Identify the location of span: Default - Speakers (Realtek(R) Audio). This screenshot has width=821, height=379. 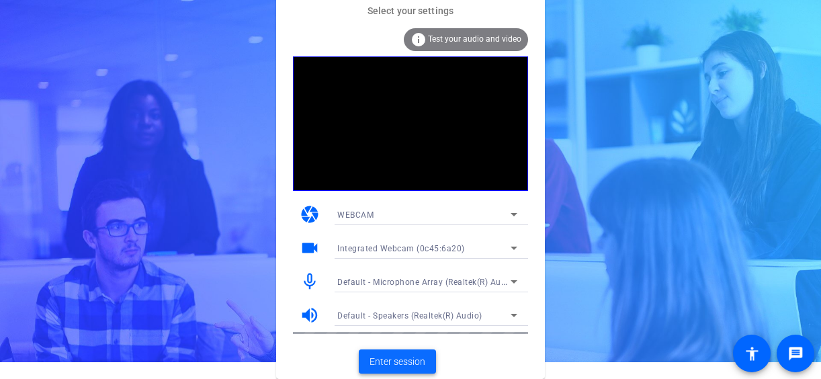
(410, 316).